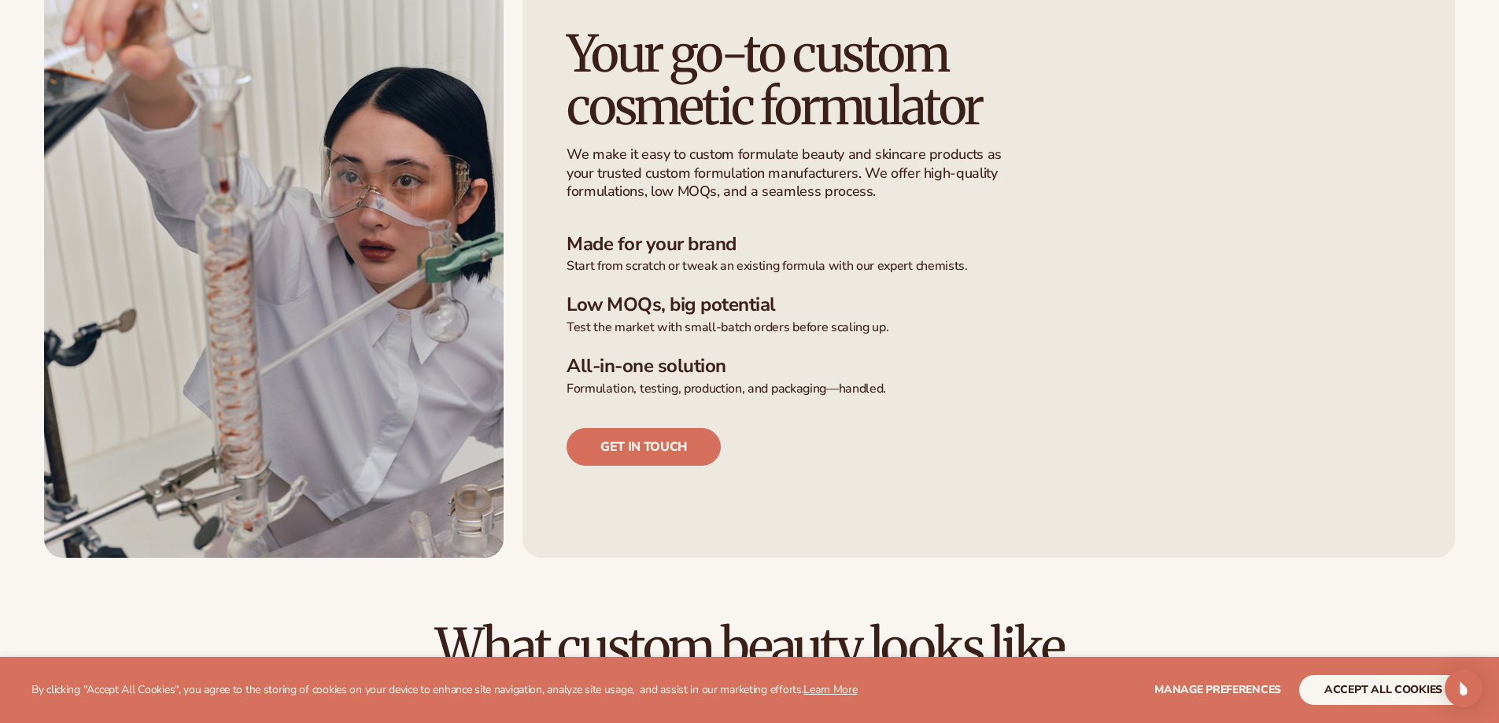 The width and height of the screenshot is (1499, 723). What do you see at coordinates (444, 690) in the screenshot?
I see `p: By clicking "Accept All Cookies", you agree to the storing of cookies on your device to enhance s...` at bounding box center [444, 690].